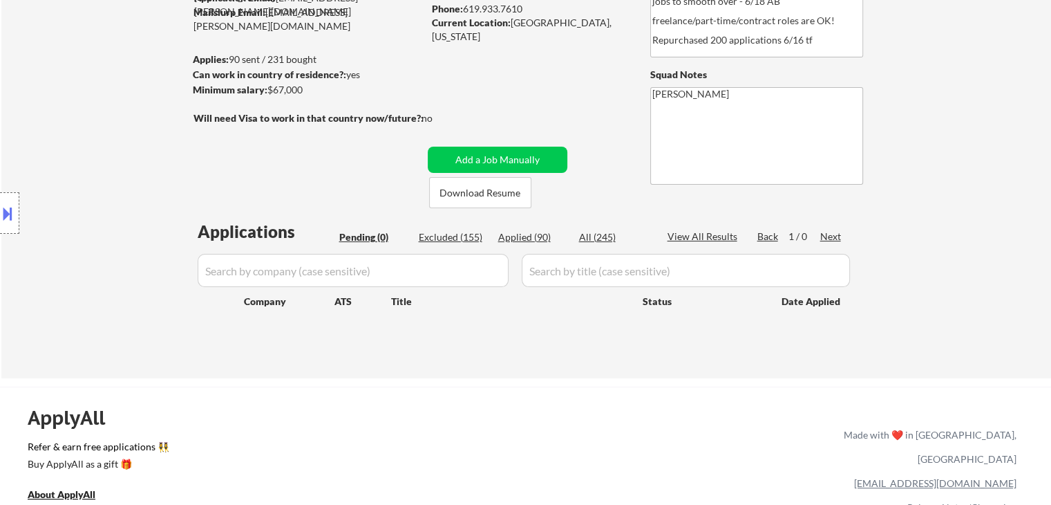 The height and width of the screenshot is (505, 1051). Describe the element at coordinates (97, 464) in the screenshot. I see `div: Buy ApplyAll as a gift 🎁` at that location.